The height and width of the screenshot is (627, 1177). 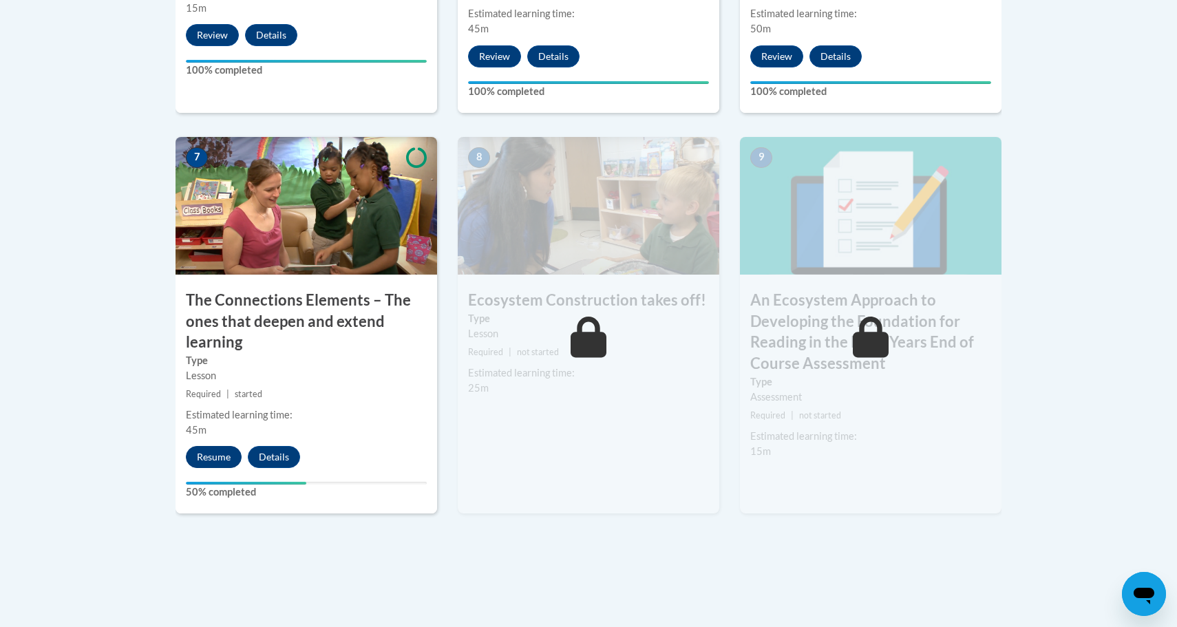 What do you see at coordinates (306, 492) in the screenshot?
I see `label: 50% completed` at bounding box center [306, 492].